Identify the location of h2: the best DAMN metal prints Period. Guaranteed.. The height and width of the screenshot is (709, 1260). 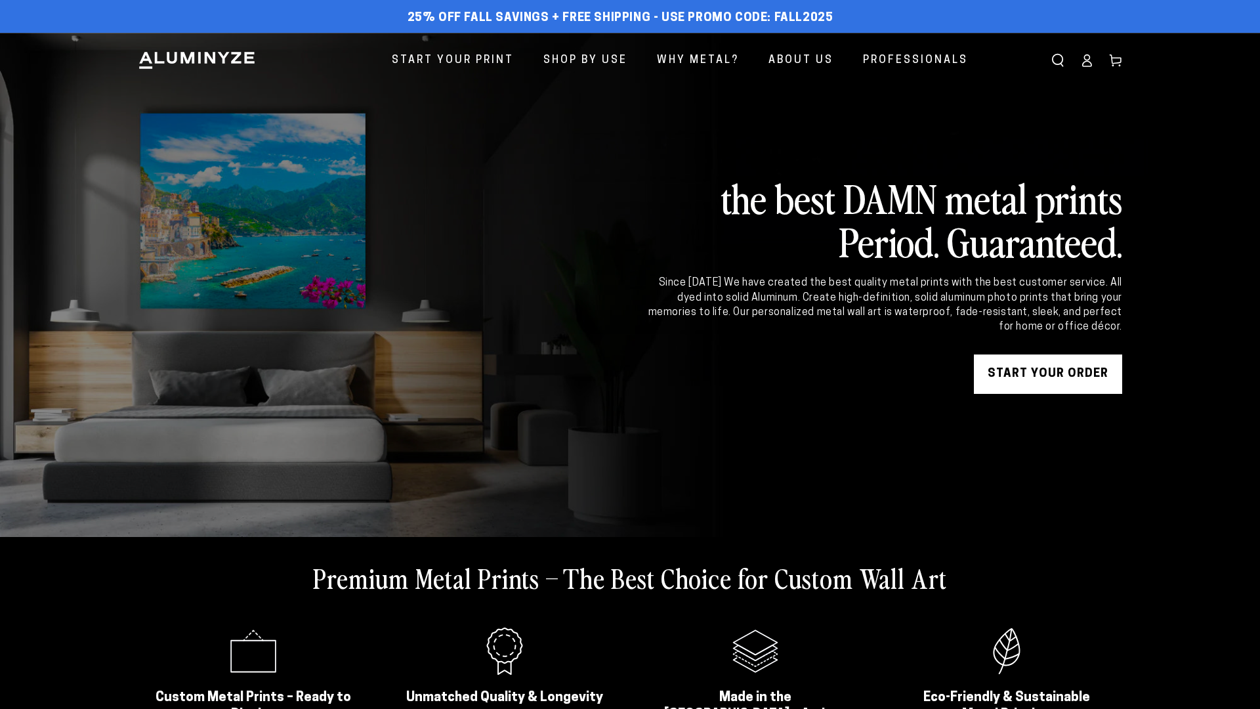
(884, 219).